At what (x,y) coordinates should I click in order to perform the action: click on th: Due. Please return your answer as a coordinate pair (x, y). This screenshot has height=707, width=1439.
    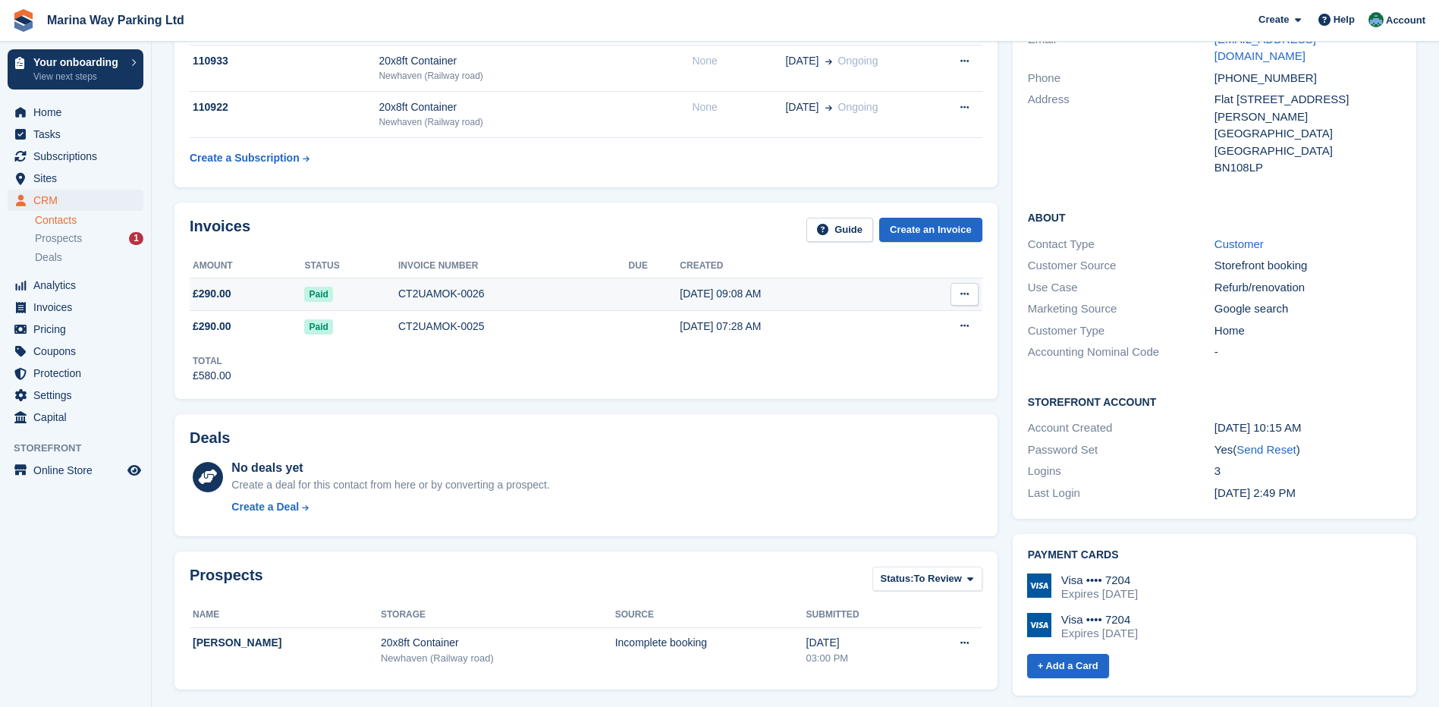
    Looking at the image, I should click on (655, 266).